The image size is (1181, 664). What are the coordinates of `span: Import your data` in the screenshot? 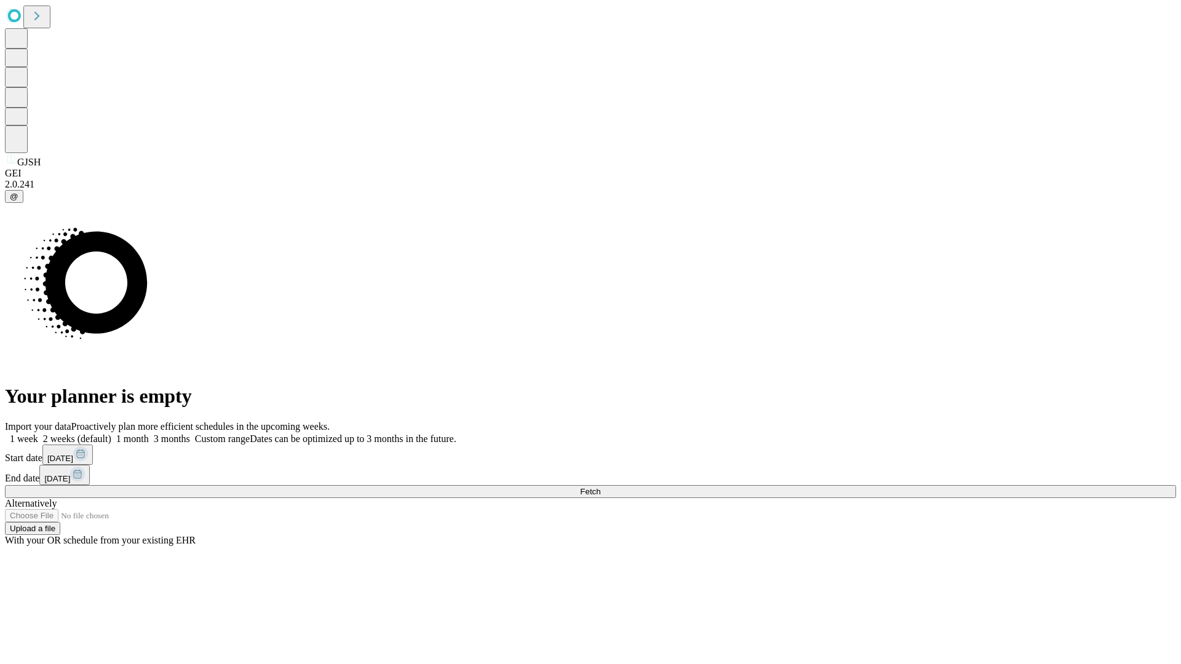 It's located at (38, 426).